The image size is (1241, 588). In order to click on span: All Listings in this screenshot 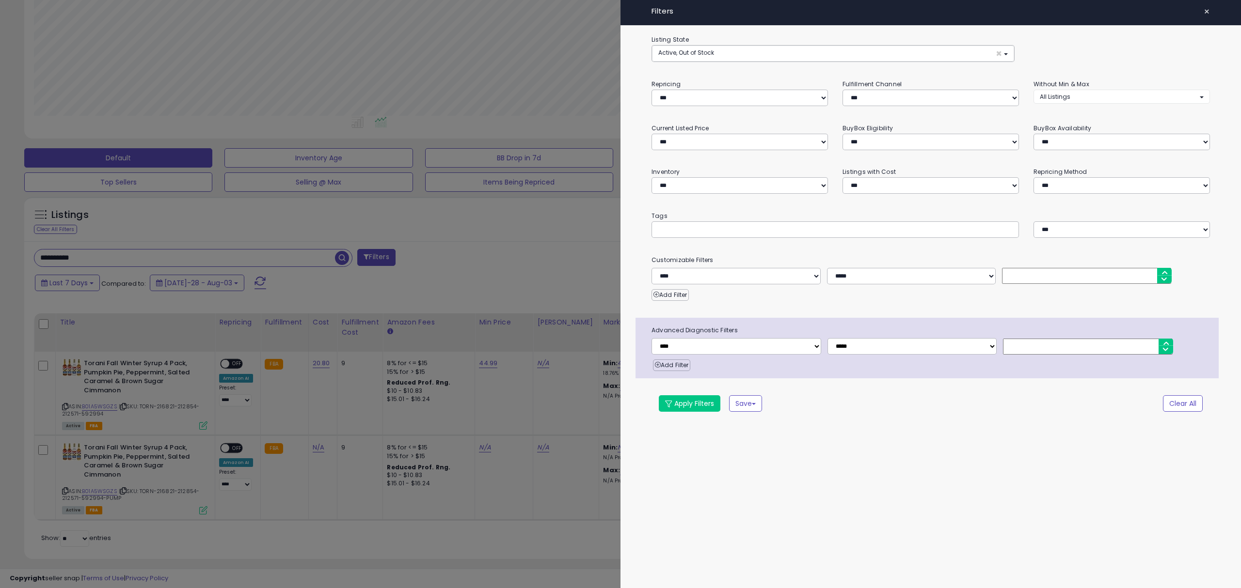, I will do `click(1055, 96)`.